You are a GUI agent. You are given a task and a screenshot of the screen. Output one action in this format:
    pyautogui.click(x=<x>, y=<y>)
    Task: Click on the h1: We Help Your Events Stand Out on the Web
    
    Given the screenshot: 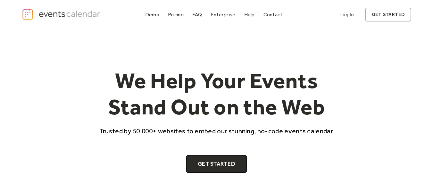 What is the action you would take?
    pyautogui.click(x=217, y=94)
    